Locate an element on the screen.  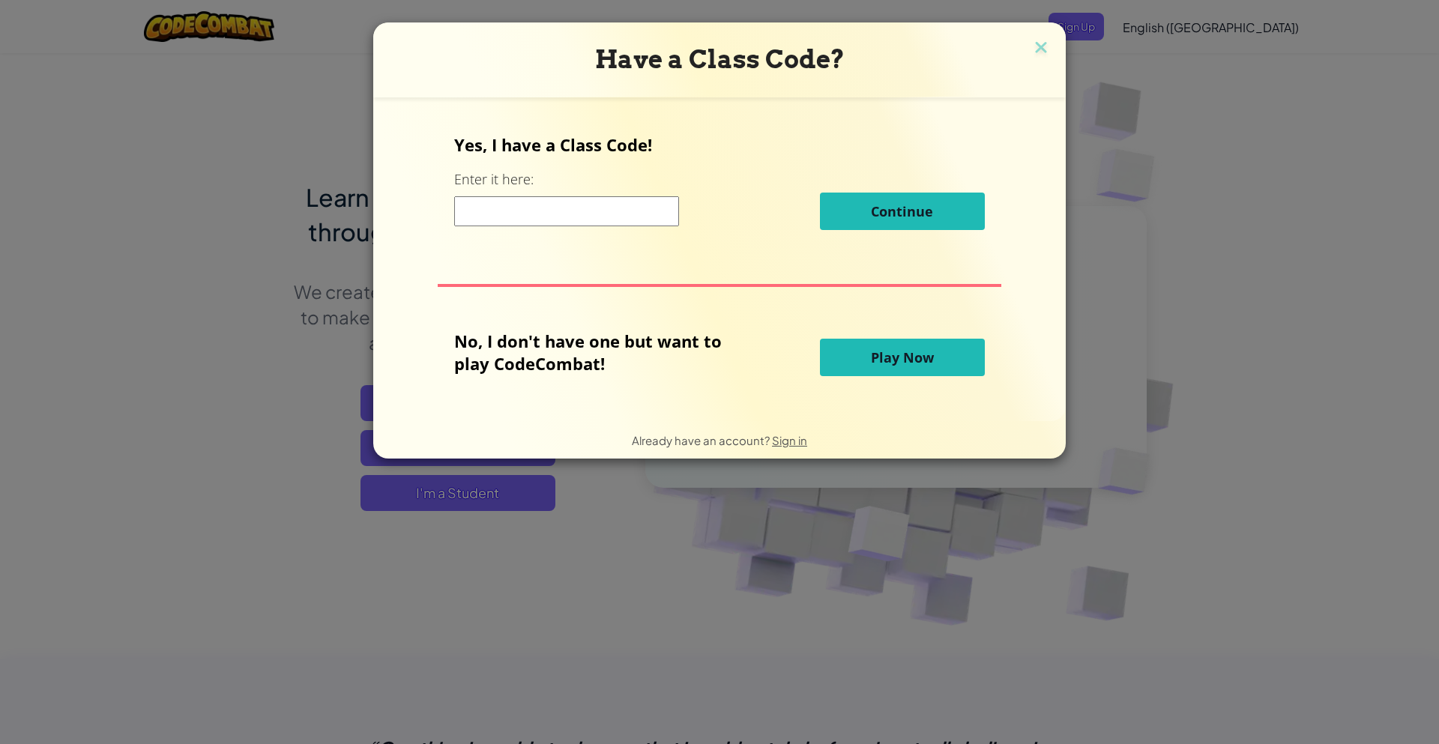
span: Sign in is located at coordinates (789, 440).